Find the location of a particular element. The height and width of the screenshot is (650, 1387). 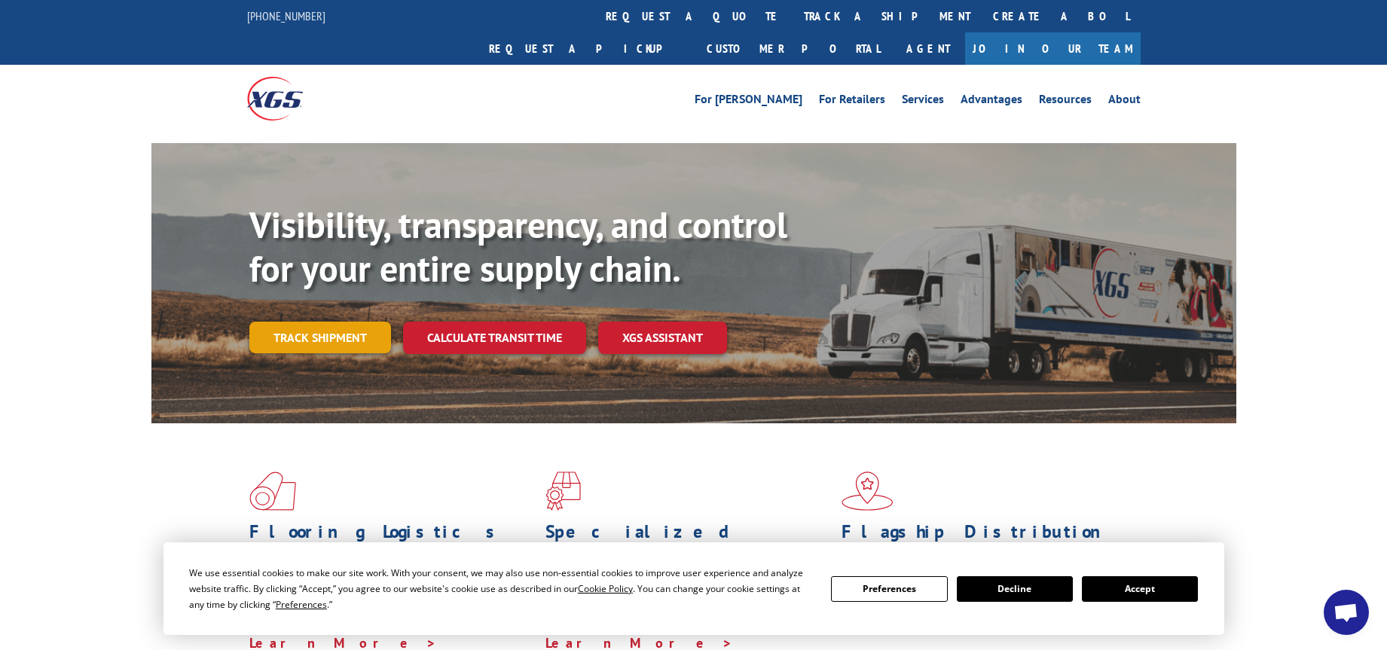

div: We use essential cookies to make our site work. With your consent, we may also use non-essential ... is located at coordinates (501, 588).